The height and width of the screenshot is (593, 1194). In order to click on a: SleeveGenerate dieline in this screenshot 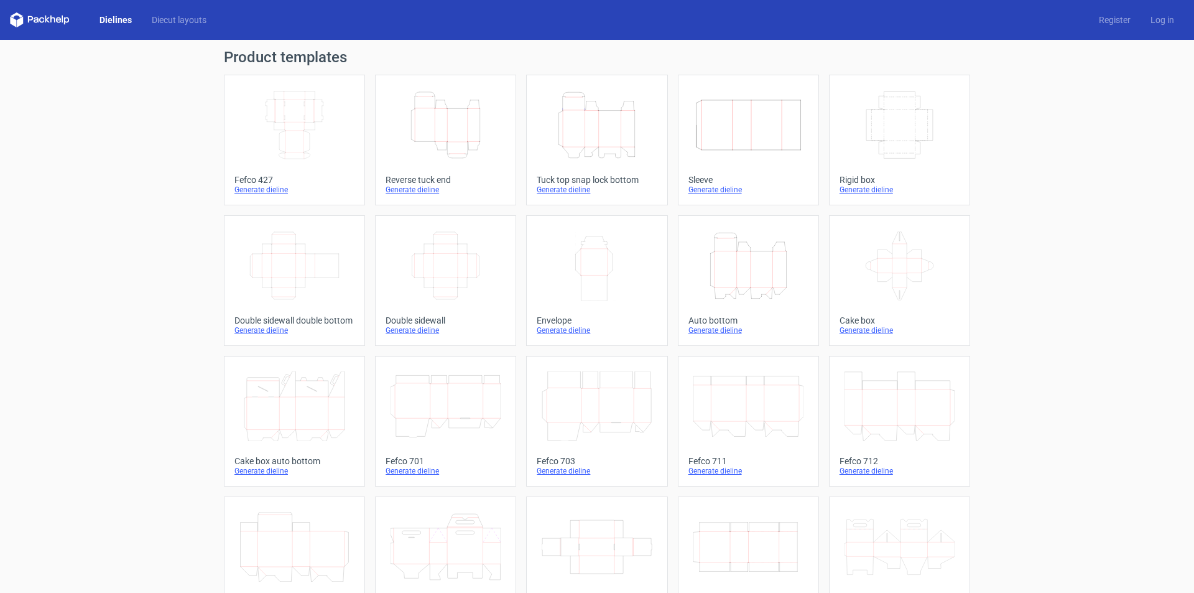, I will do `click(748, 140)`.